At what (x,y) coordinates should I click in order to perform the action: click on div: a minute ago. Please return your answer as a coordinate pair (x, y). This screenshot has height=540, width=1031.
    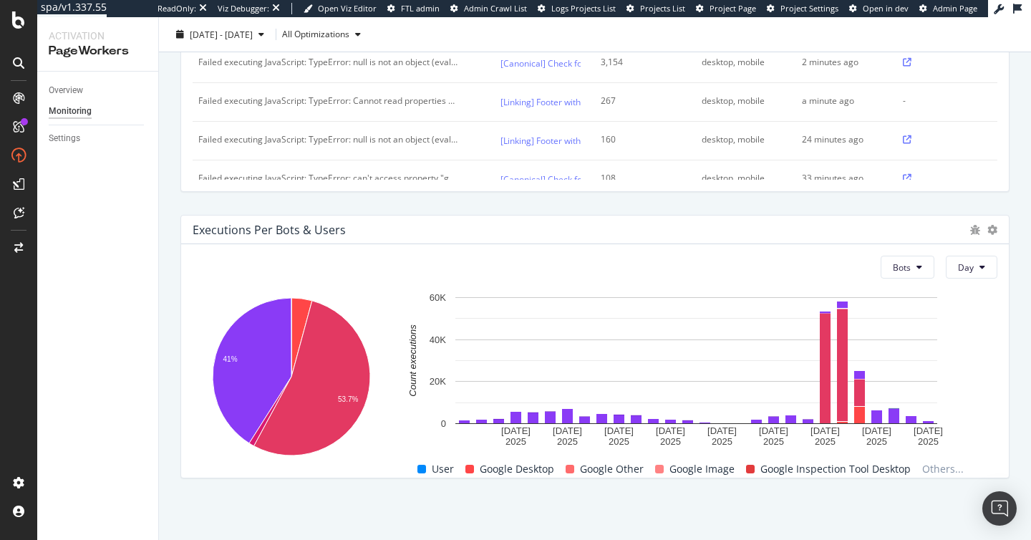
    Looking at the image, I should click on (842, 101).